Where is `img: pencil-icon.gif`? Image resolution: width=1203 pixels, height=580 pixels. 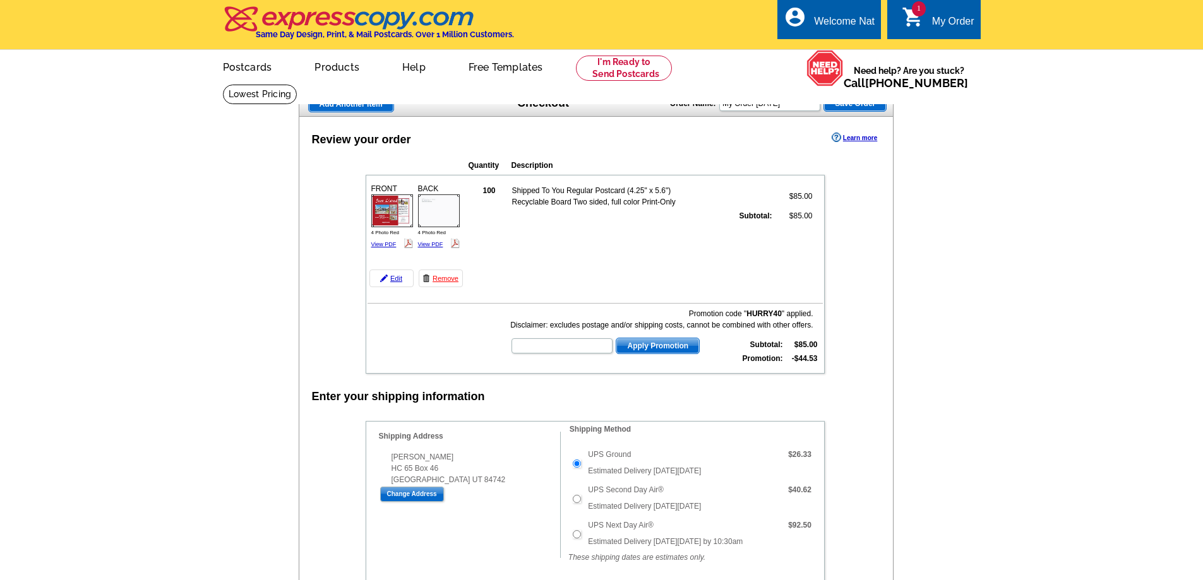 img: pencil-icon.gif is located at coordinates (384, 279).